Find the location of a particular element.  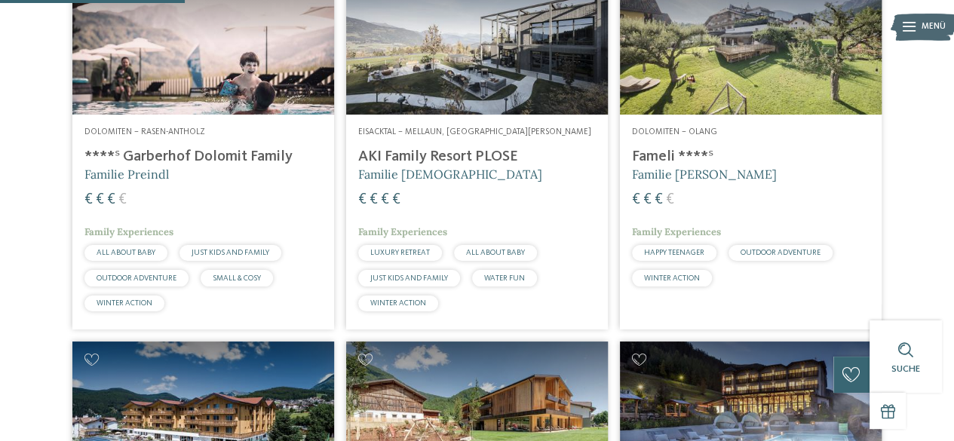

span: WATER FUN is located at coordinates (505, 278).